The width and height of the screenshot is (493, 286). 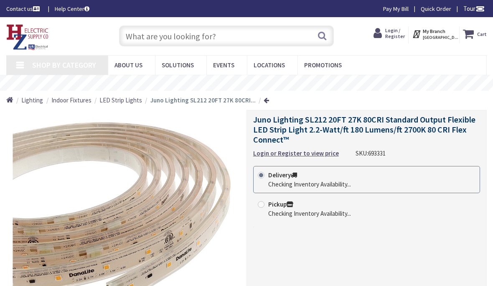 What do you see at coordinates (32, 100) in the screenshot?
I see `span: Lighting` at bounding box center [32, 100].